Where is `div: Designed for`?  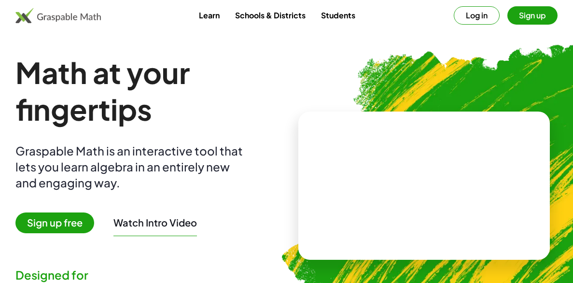
div: Designed for is located at coordinates (149, 275).